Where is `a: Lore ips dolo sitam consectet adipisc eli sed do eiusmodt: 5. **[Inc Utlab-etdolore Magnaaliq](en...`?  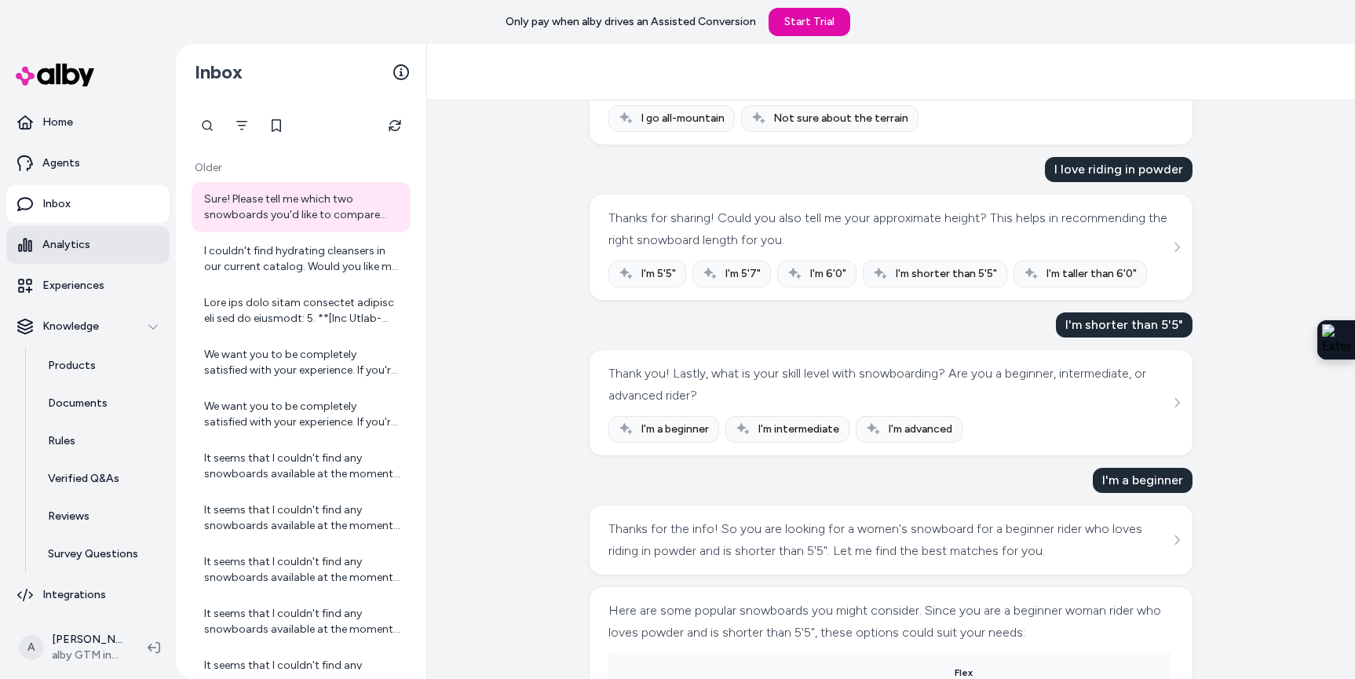
a: Lore ips dolo sitam consectet adipisc eli sed do eiusmodt: 5. **[Inc Utlab-etdolore Magnaaliq](en... is located at coordinates (301, 311).